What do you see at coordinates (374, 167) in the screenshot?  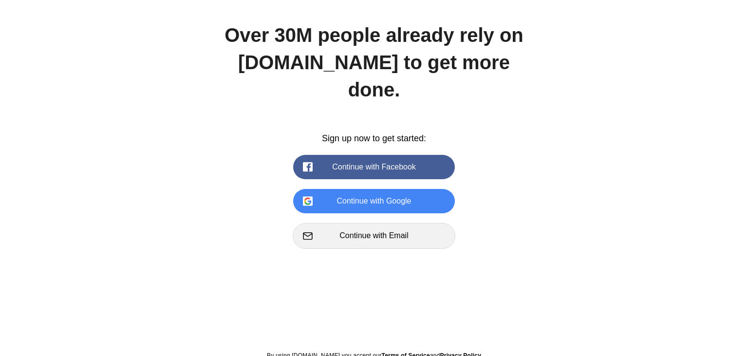 I see `button: Continue with Facebook` at bounding box center [374, 167].